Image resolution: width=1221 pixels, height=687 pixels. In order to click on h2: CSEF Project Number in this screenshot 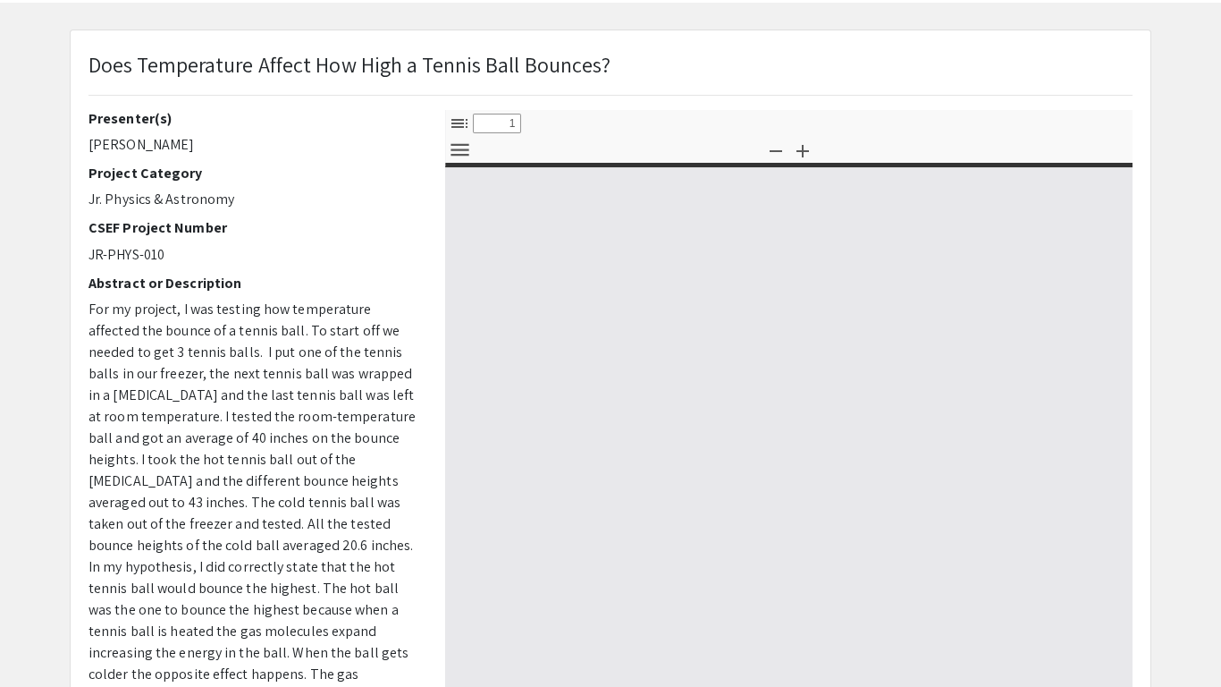, I will do `click(253, 227)`.